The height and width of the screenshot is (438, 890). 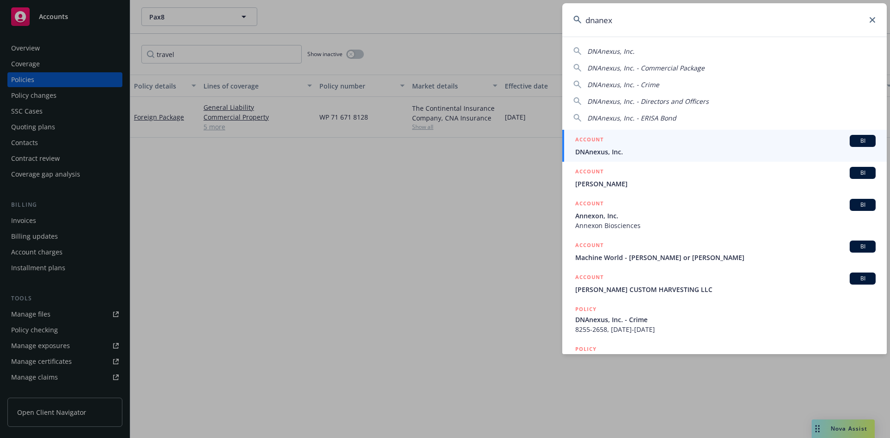 What do you see at coordinates (725, 146) in the screenshot?
I see `a: ACCOUNTBIDNAnexus, Inc.` at bounding box center [725, 146].